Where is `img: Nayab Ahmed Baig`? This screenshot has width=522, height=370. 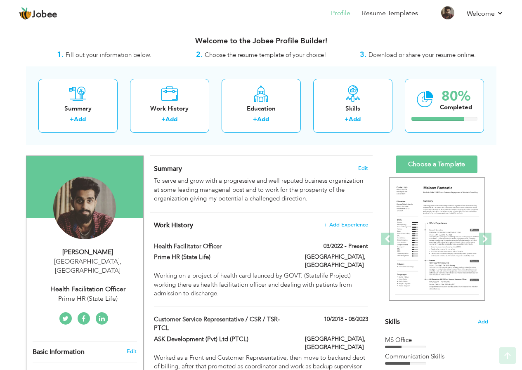
img: Nayab Ahmed Baig is located at coordinates (85, 208).